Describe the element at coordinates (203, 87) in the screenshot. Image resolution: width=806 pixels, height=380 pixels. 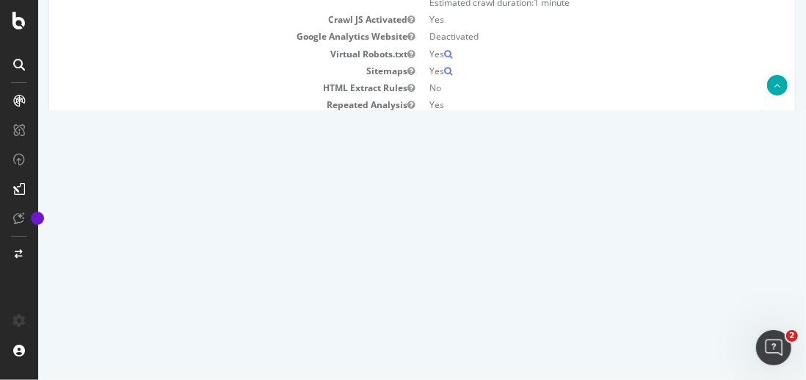
I see `td: HTML Extract Rules` at that location.